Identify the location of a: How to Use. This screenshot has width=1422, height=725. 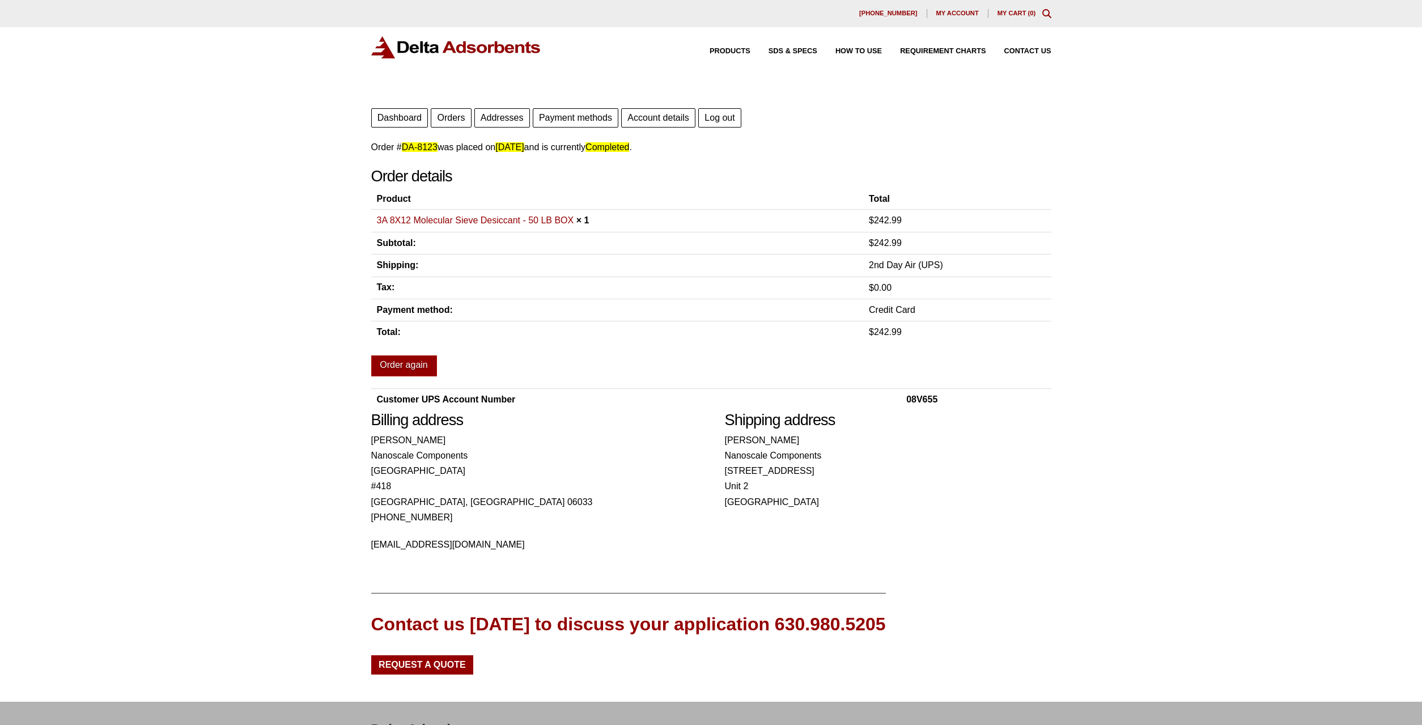
(849, 51).